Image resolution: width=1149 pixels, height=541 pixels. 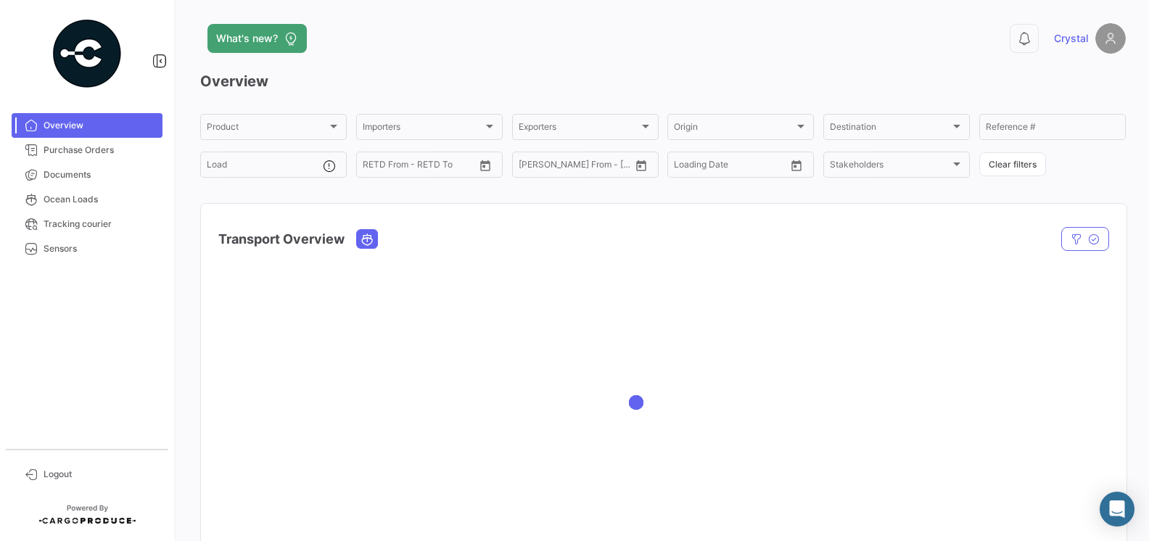 I want to click on span: Overview, so click(x=100, y=125).